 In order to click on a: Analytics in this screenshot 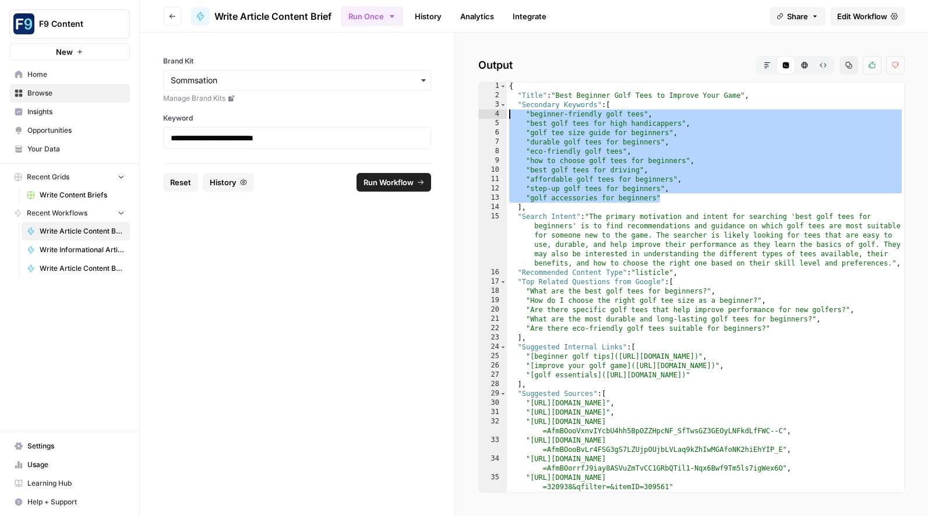, I will do `click(477, 16)`.